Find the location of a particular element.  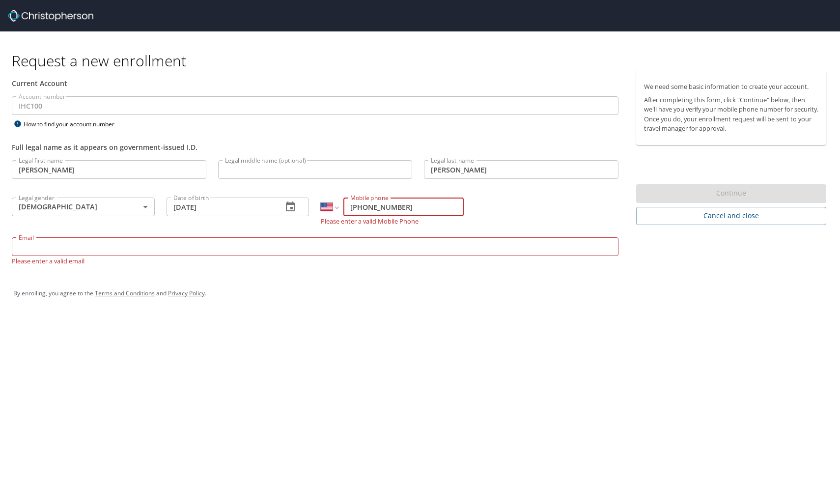

div: Full legal name as it appears on government-issued I.D. is located at coordinates (315, 147).